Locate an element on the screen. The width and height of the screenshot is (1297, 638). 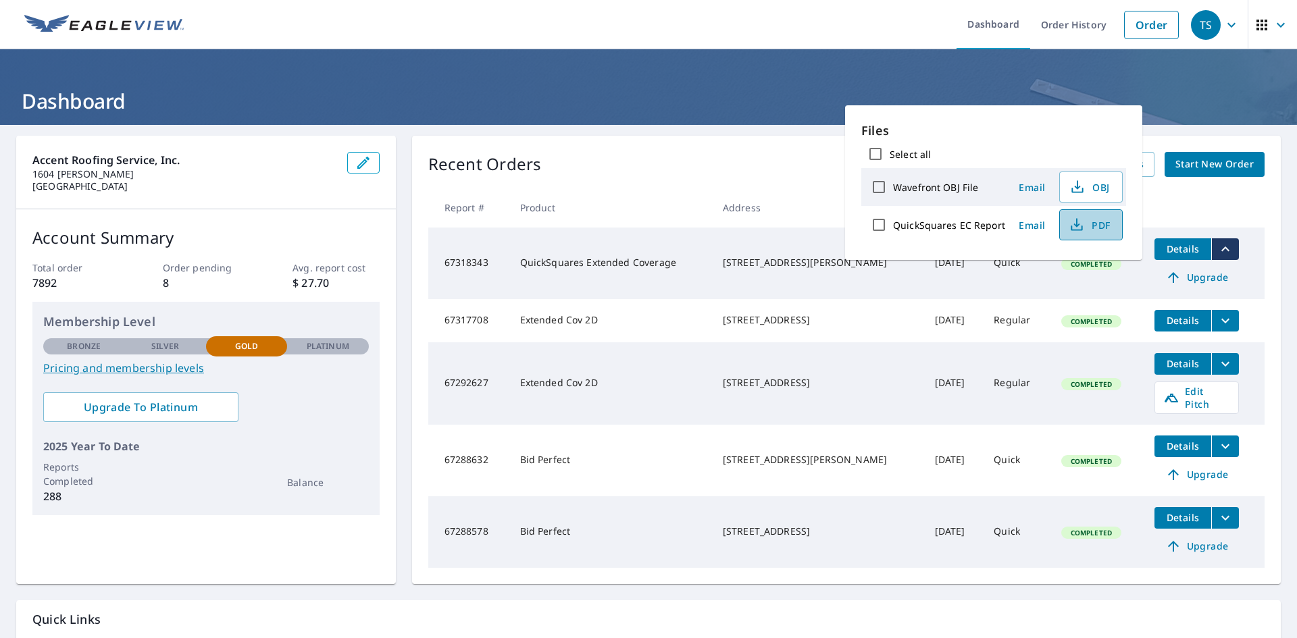
span: Edit Pitch is located at coordinates (1196, 398).